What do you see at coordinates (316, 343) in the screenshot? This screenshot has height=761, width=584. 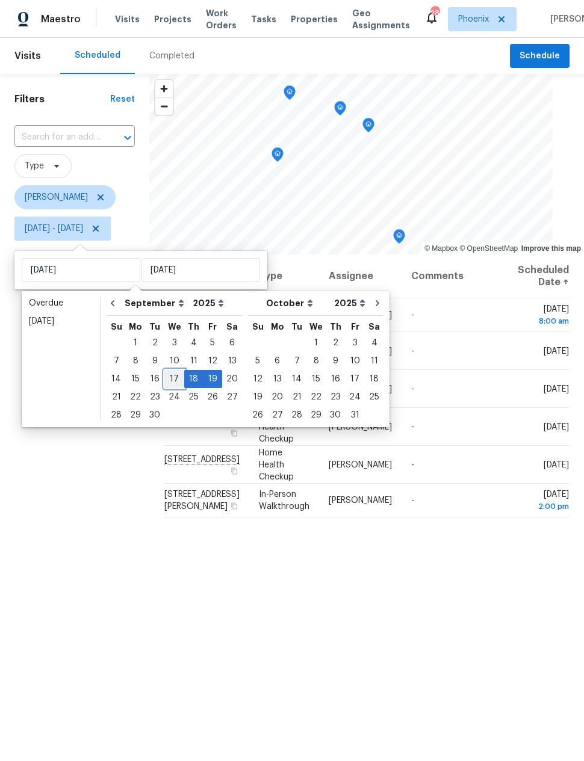 I see `div: 1` at bounding box center [316, 343].